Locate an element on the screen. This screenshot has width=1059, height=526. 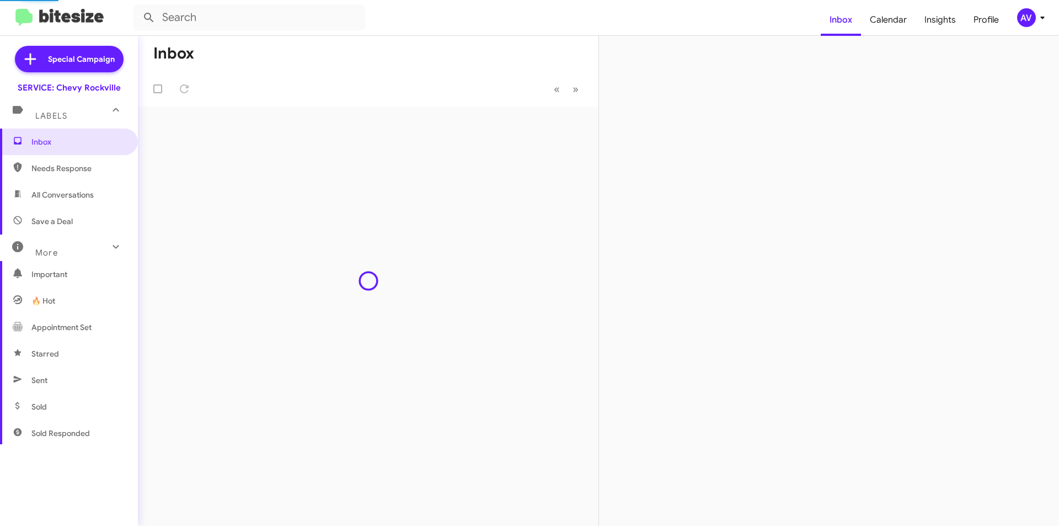
span: Special Campaign is located at coordinates (81, 59).